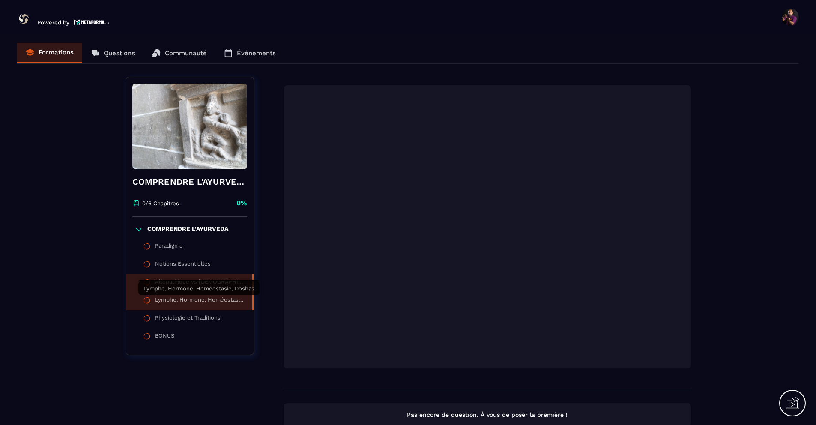 This screenshot has height=425, width=816. What do you see at coordinates (161, 203) in the screenshot?
I see `p: 0/6 Chapitres` at bounding box center [161, 203].